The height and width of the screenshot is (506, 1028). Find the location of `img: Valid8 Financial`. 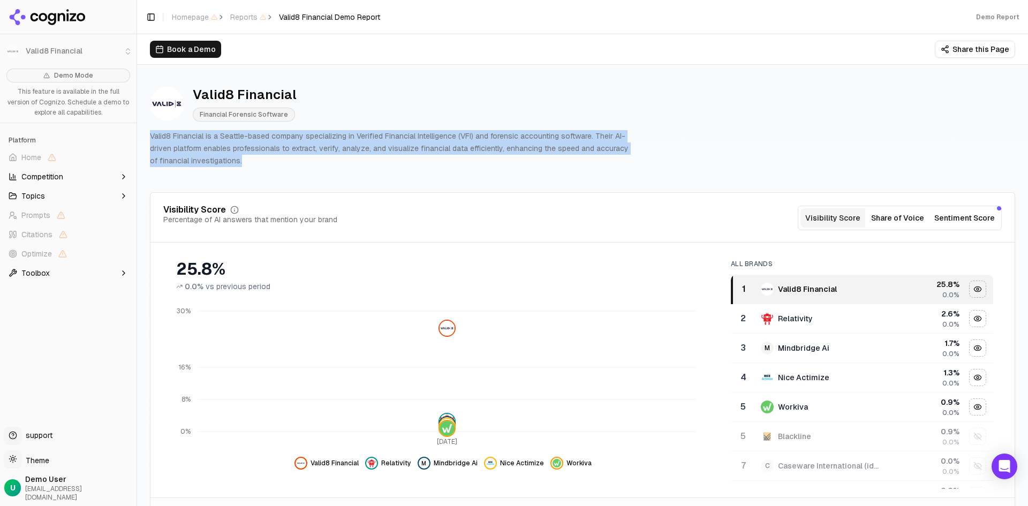

img: Valid8 Financial is located at coordinates (167, 104).